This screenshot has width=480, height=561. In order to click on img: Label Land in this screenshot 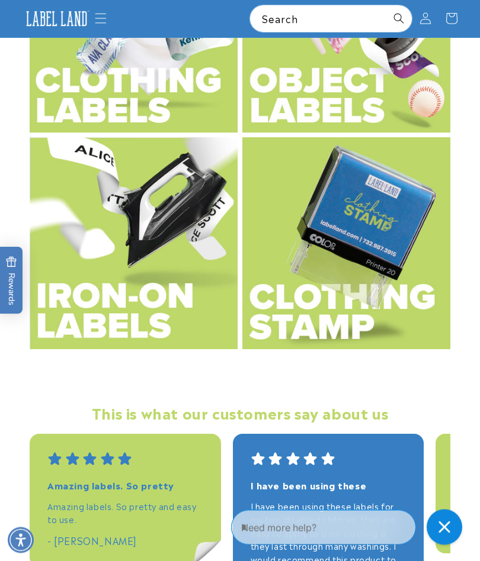, I will do `click(56, 19)`.